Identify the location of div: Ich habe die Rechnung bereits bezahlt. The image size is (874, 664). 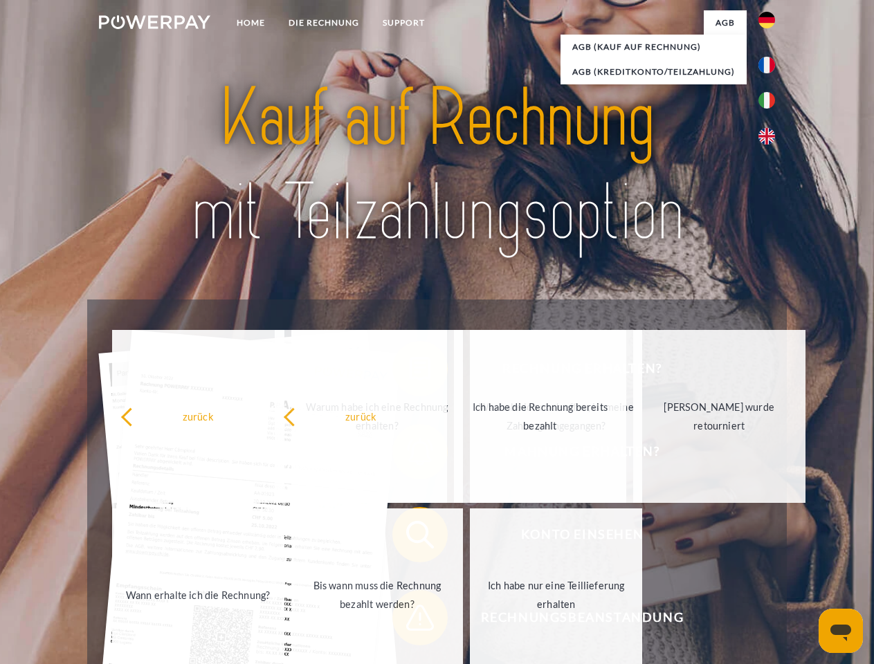
(540, 417).